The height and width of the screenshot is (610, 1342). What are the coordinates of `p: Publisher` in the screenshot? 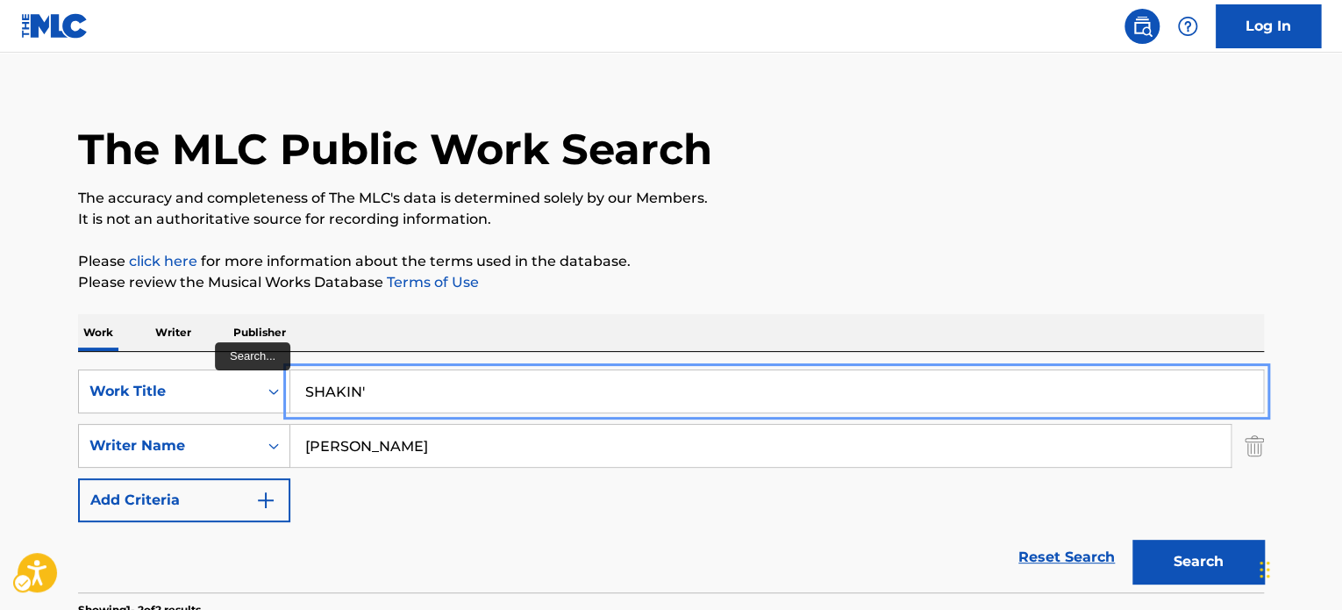 It's located at (260, 332).